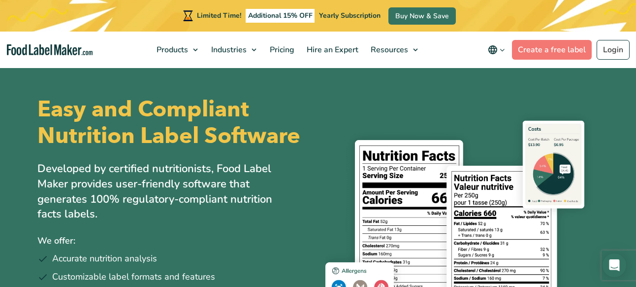 Image resolution: width=636 pixels, height=287 pixels. Describe the element at coordinates (613, 50) in the screenshot. I see `a: Login` at that location.